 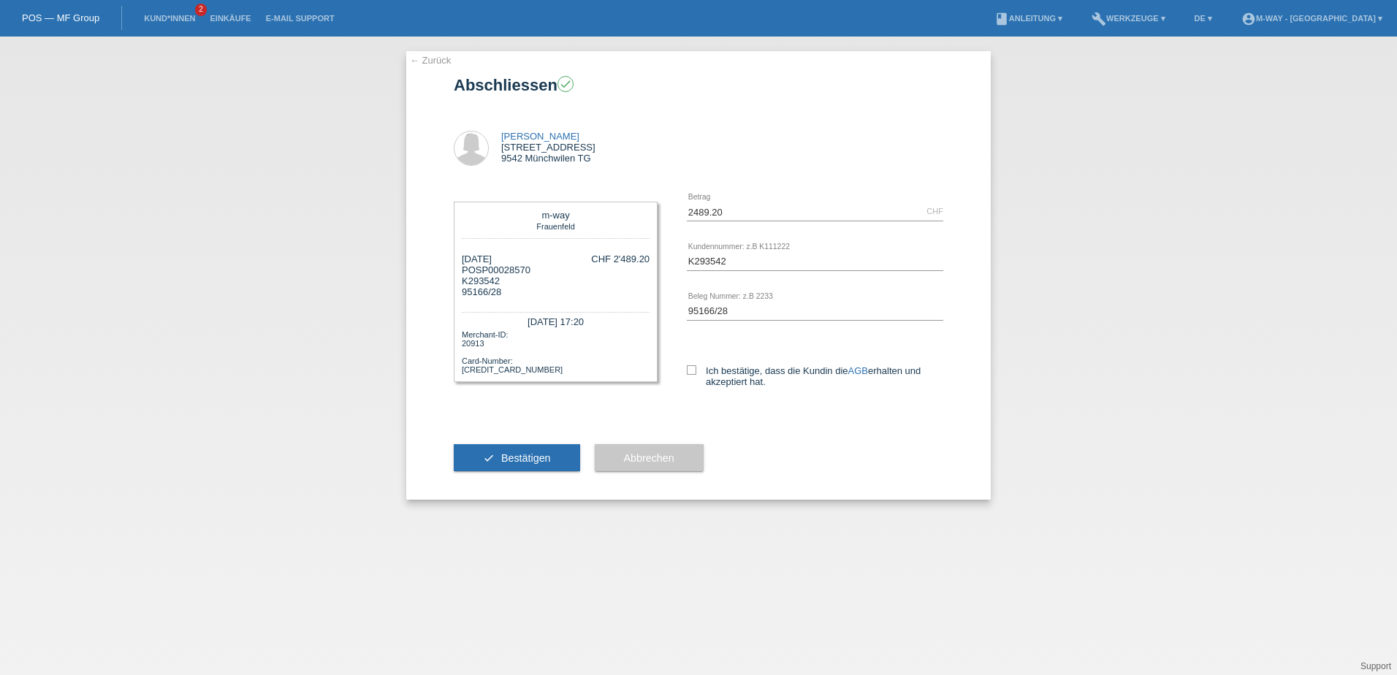 What do you see at coordinates (481, 281) in the screenshot?
I see `span: K293542` at bounding box center [481, 281].